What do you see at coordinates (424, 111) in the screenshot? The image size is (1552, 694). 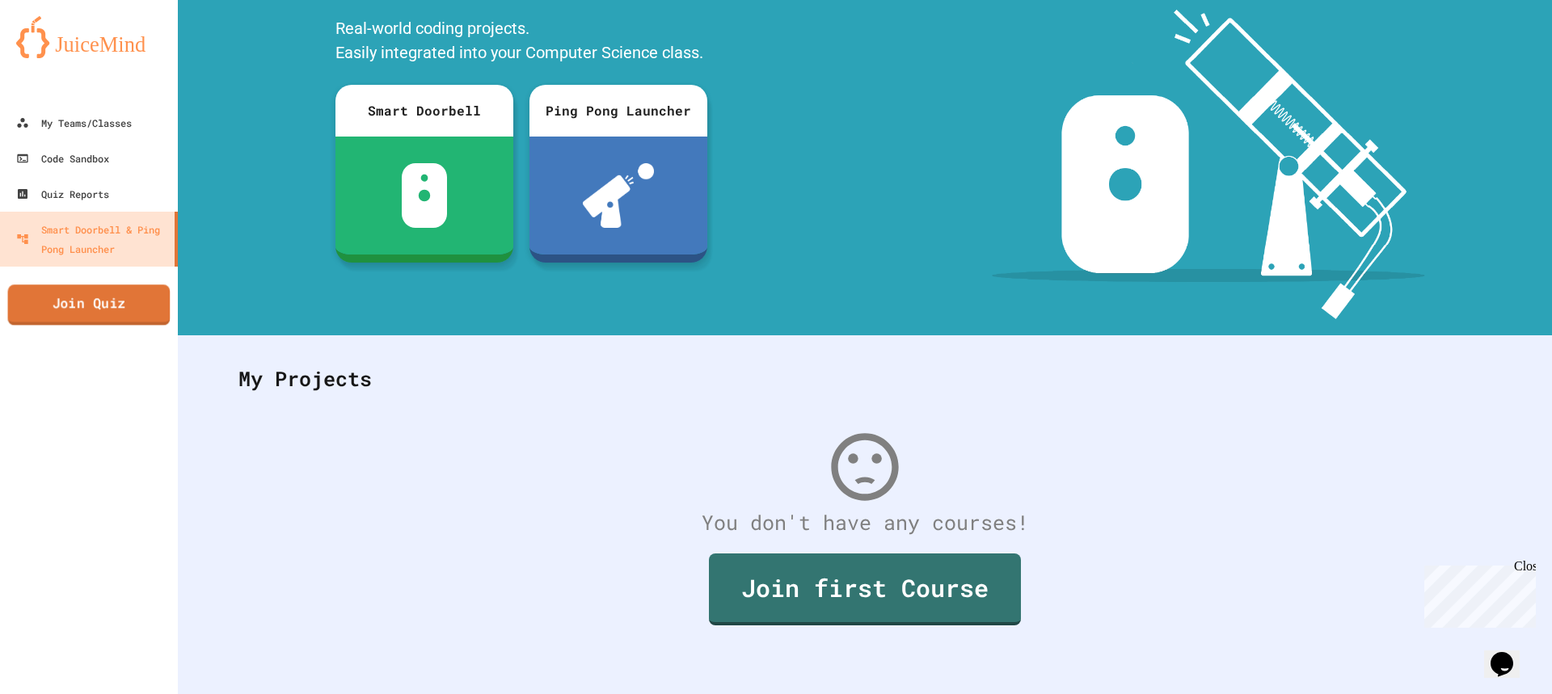 I see `div: Smart Doorbell` at bounding box center [424, 111].